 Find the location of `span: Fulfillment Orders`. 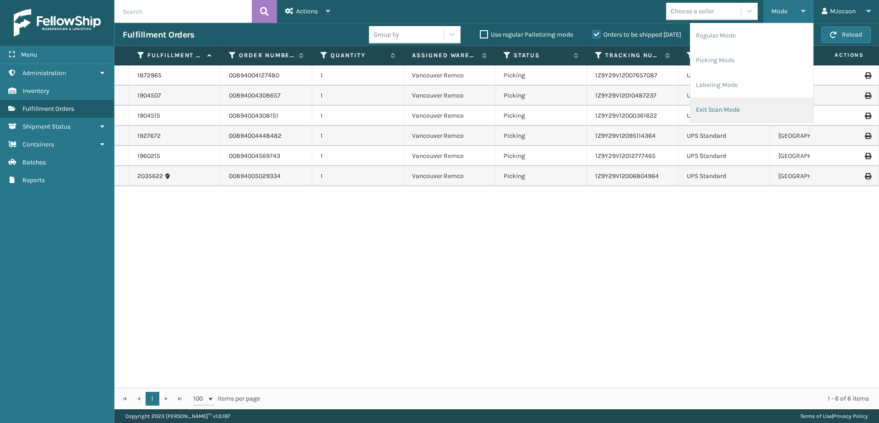

span: Fulfillment Orders is located at coordinates (48, 108).